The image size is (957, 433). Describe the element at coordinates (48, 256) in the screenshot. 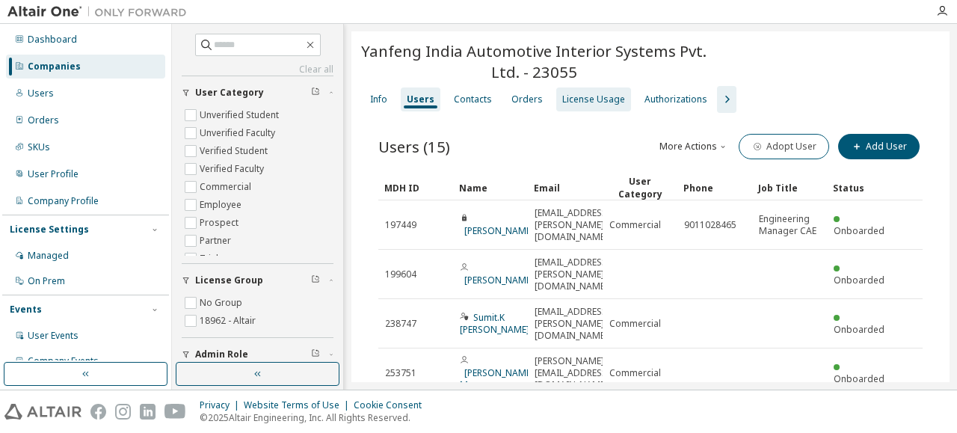

I see `div: Managed` at that location.